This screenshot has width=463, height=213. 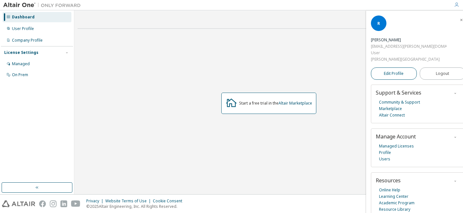 I want to click on a: Altair Connect, so click(x=392, y=115).